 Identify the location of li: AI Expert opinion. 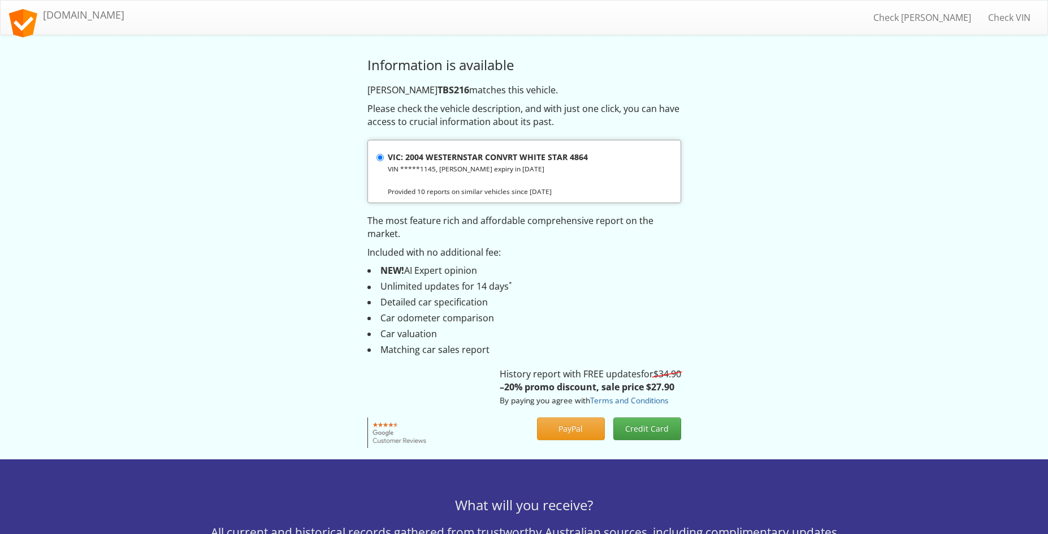
(524, 270).